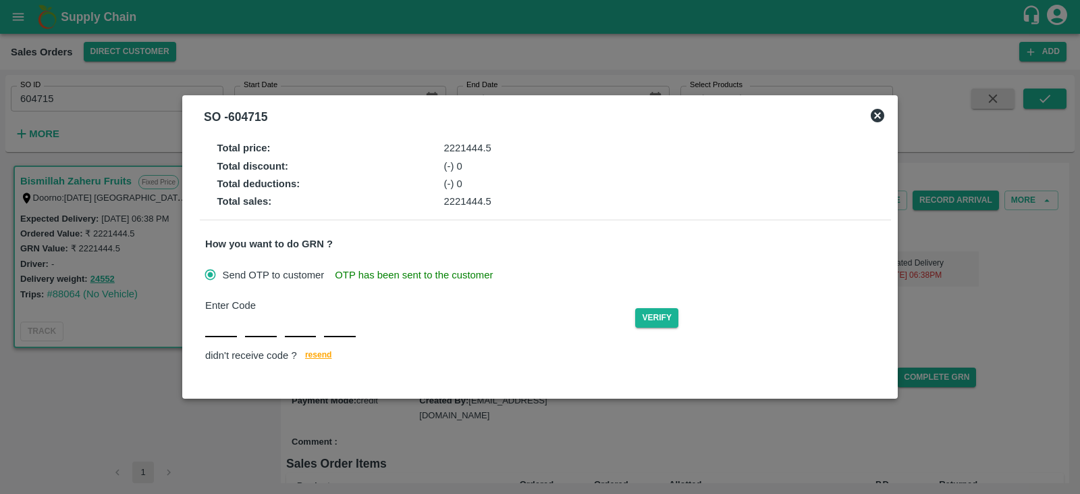 The height and width of the screenshot is (494, 1080). What do you see at coordinates (657, 317) in the screenshot?
I see `button: Verify` at bounding box center [657, 317].